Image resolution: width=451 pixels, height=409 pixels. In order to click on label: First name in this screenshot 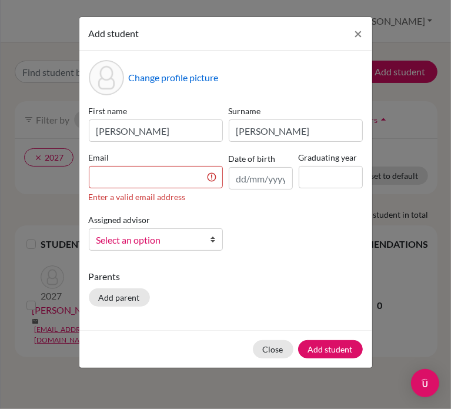, I will do `click(156, 111)`.